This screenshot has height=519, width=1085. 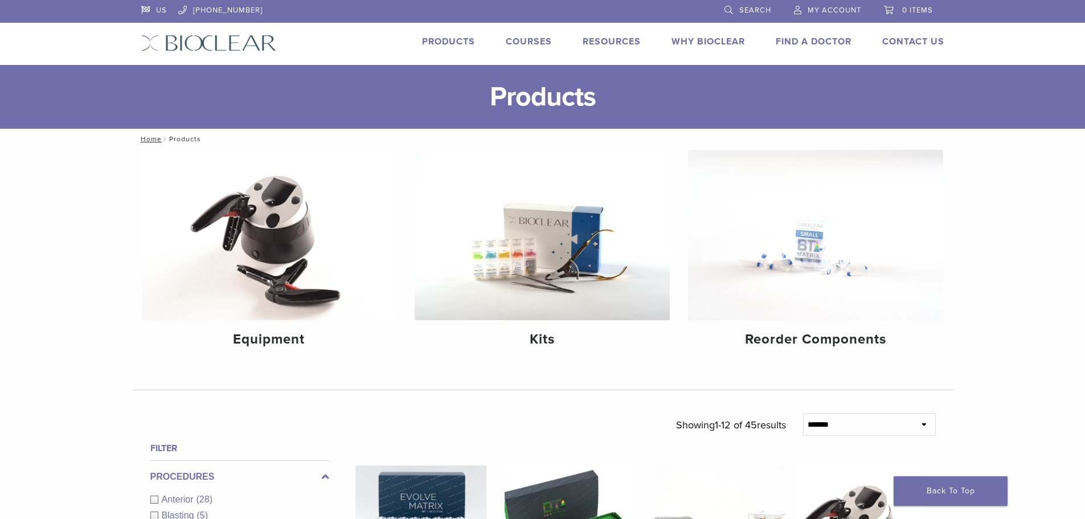 What do you see at coordinates (918, 10) in the screenshot?
I see `span: 0 items` at bounding box center [918, 10].